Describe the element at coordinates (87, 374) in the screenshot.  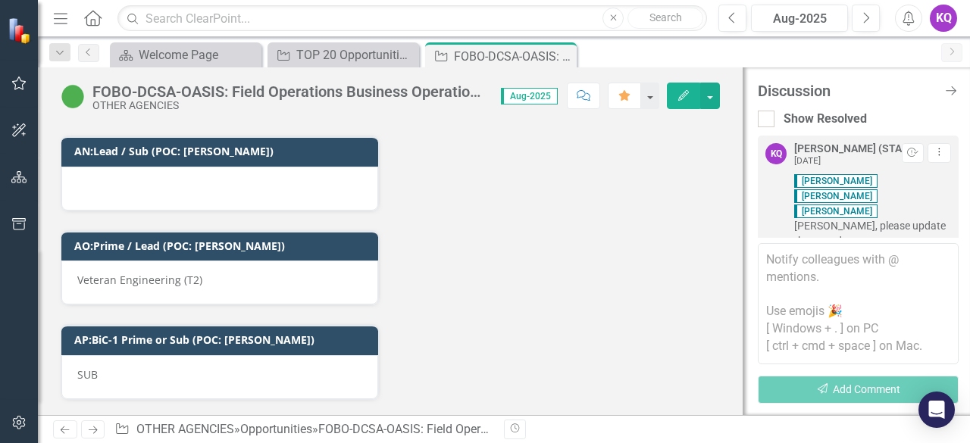
I see `span: SUB` at that location.